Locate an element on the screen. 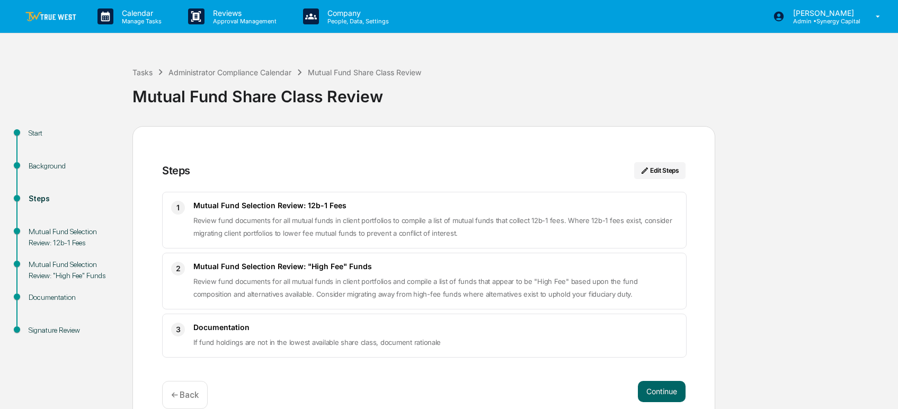 The width and height of the screenshot is (898, 409). h3: Documentation is located at coordinates (435, 327).